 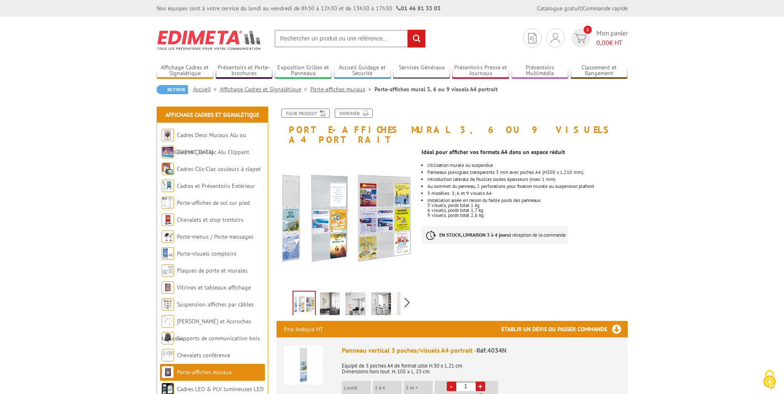 I want to click on a: Présentoirs Multimédia, so click(x=540, y=71).